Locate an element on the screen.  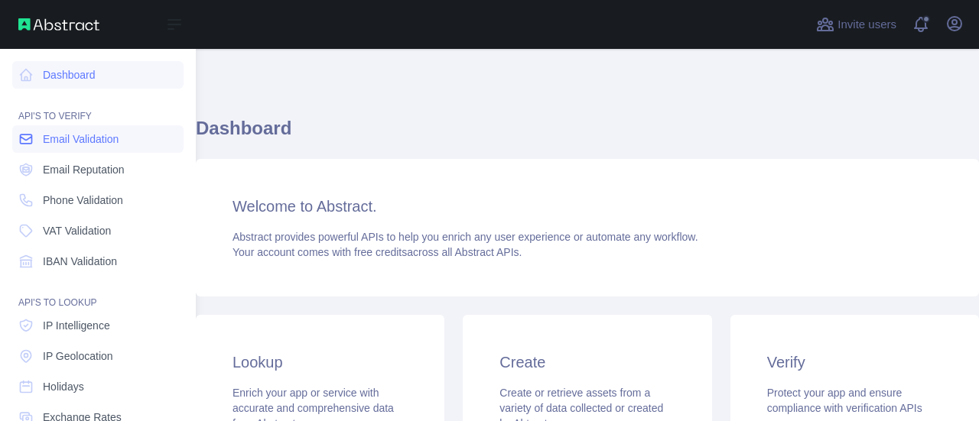
span: Invite users is located at coordinates (866, 24).